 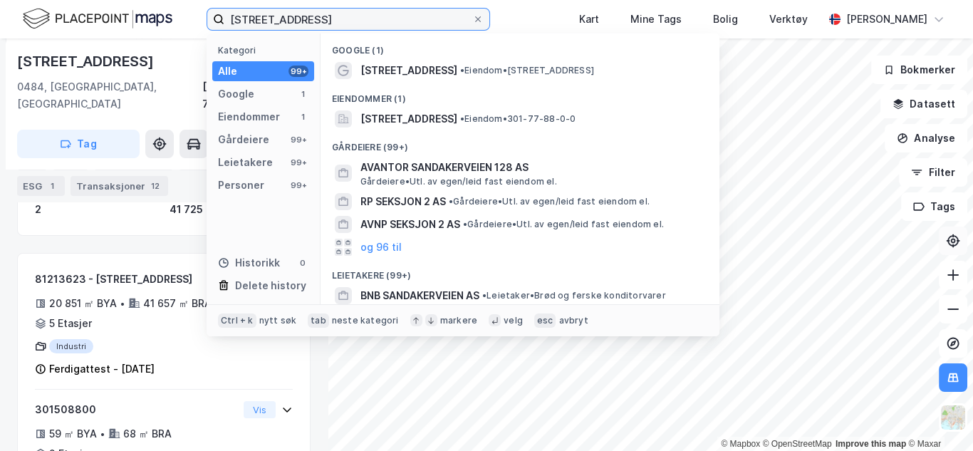 What do you see at coordinates (520, 271) in the screenshot?
I see `div: Leietakere (99+)` at bounding box center [520, 271].